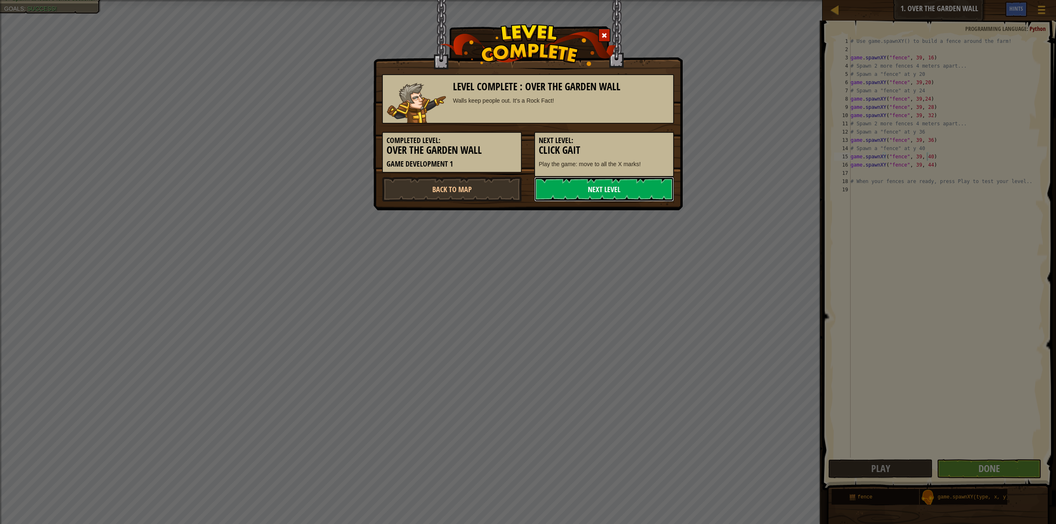  What do you see at coordinates (604, 150) in the screenshot?
I see `h3: Click Gait` at bounding box center [604, 150].